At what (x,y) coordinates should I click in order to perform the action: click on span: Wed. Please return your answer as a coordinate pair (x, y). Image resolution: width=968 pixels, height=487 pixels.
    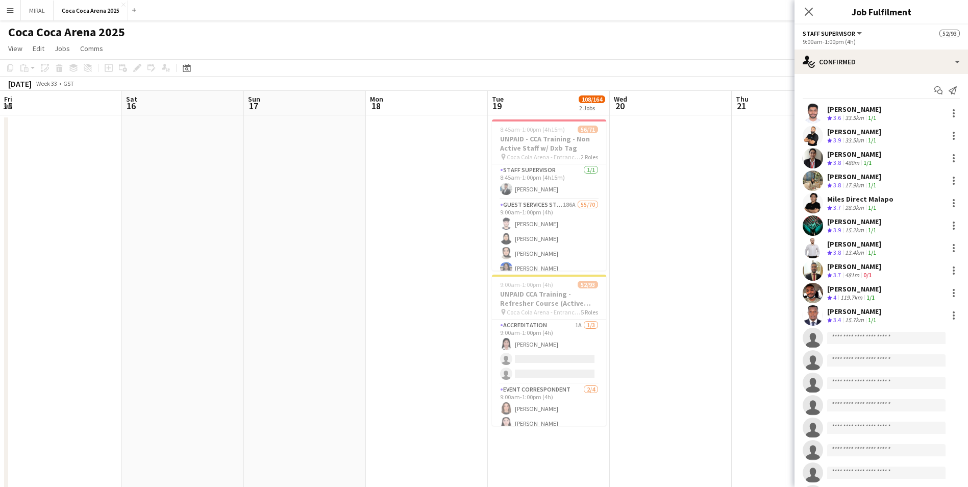
    Looking at the image, I should click on (621, 99).